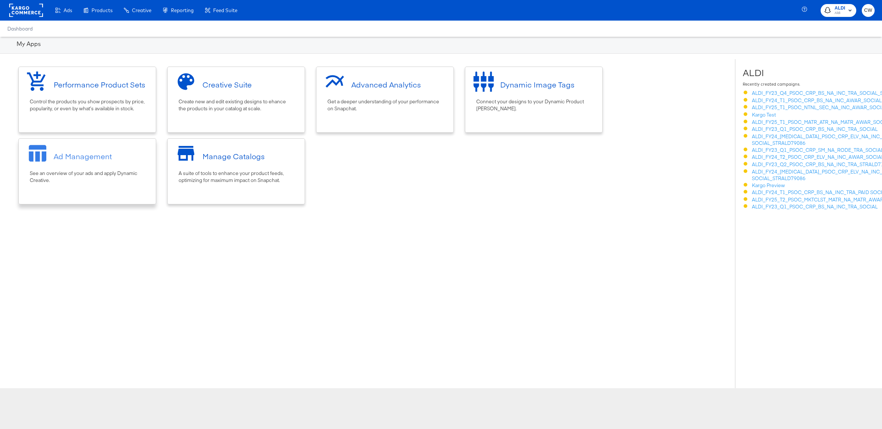  I want to click on div: Advanced Analytics, so click(386, 85).